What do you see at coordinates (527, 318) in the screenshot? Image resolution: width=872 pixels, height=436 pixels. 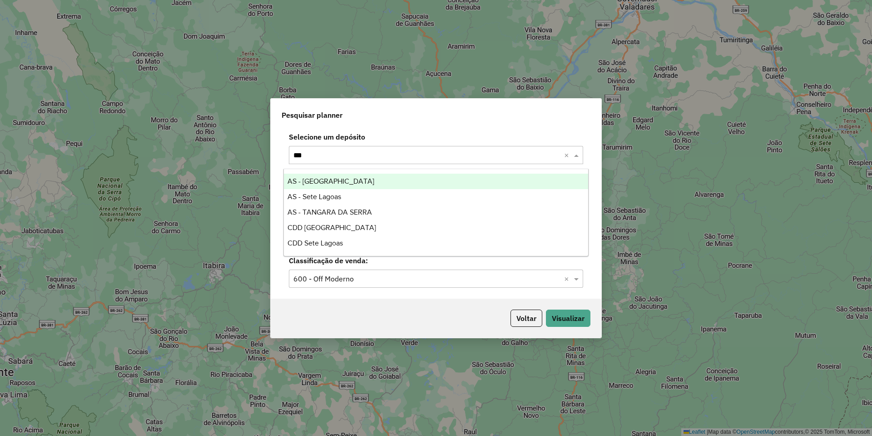 I see `button: Voltar` at bounding box center [527, 318].